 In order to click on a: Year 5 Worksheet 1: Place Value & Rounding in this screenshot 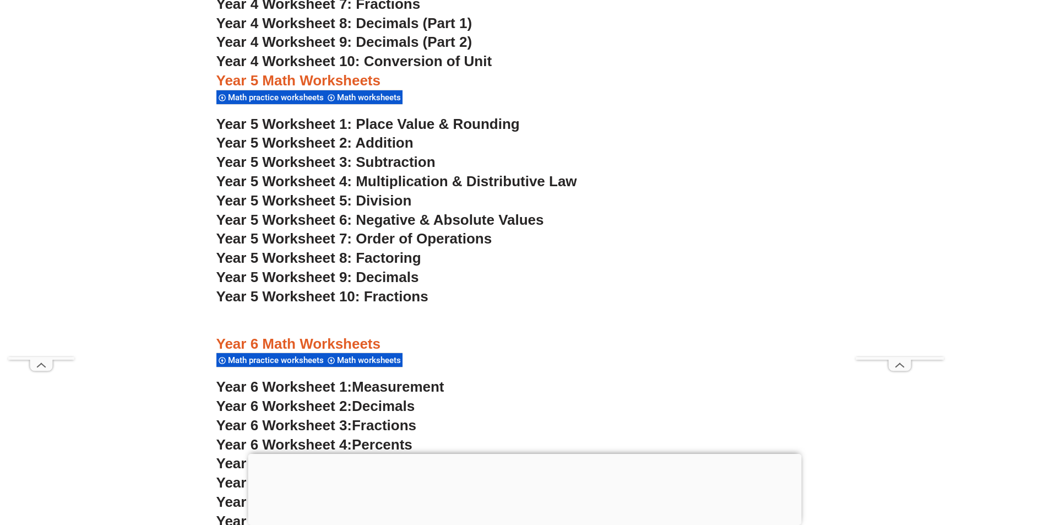, I will do `click(368, 124)`.